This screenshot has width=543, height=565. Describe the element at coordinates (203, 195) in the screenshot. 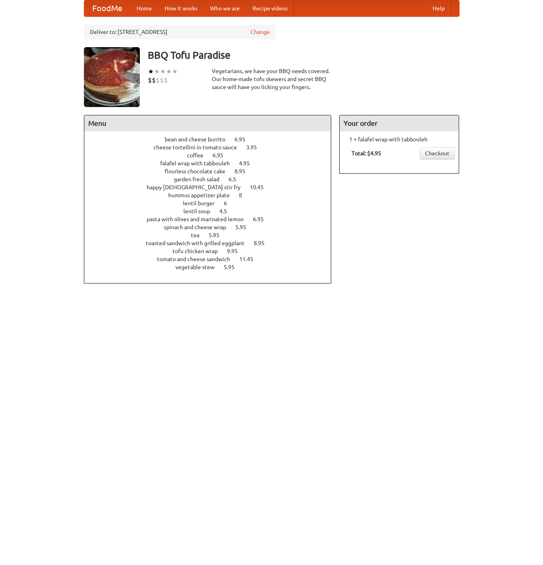

I see `span: hummus appetizer plate` at that location.